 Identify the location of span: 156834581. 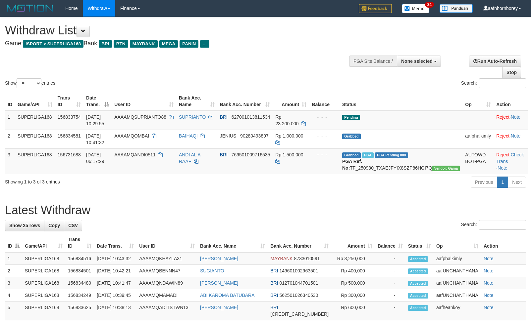
(69, 136).